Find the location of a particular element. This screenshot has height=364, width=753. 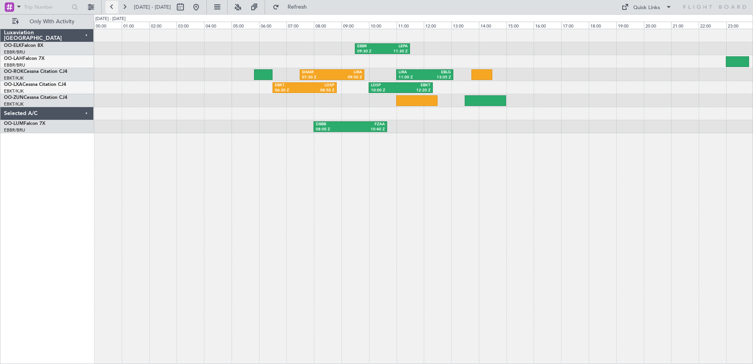

div: 06:00 is located at coordinates (273, 25).